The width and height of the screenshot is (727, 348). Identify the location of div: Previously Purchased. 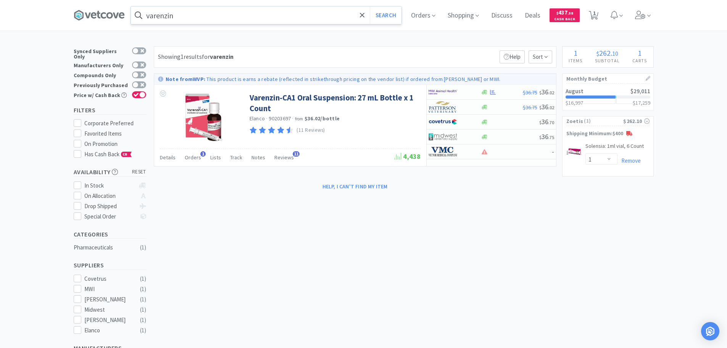
(101, 84).